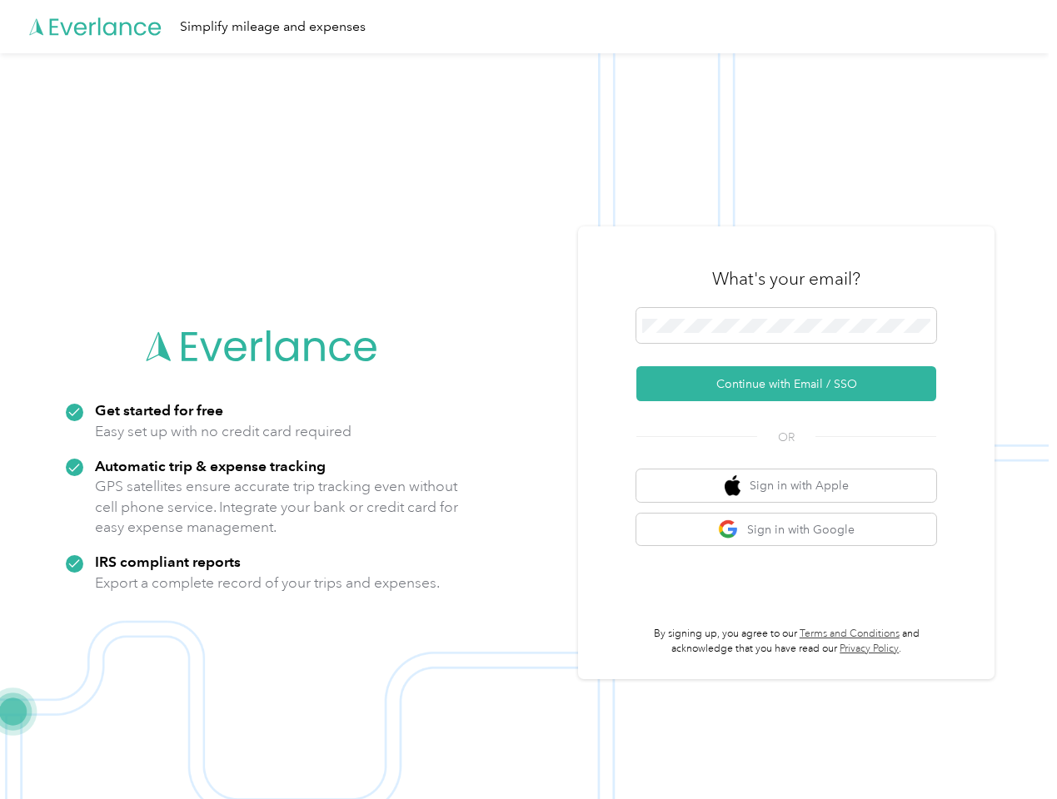 The image size is (1057, 799). Describe the element at coordinates (167, 561) in the screenshot. I see `strong: IRS compliant reports` at that location.